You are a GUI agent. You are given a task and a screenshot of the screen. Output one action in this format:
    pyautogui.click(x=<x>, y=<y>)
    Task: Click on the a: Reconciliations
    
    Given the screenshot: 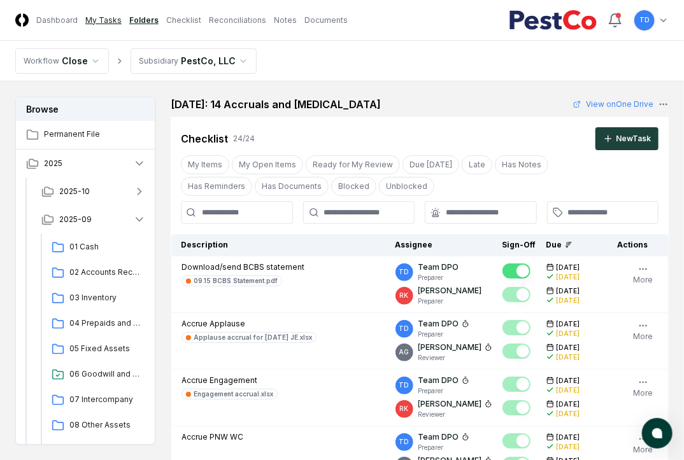 What is the action you would take?
    pyautogui.click(x=238, y=20)
    